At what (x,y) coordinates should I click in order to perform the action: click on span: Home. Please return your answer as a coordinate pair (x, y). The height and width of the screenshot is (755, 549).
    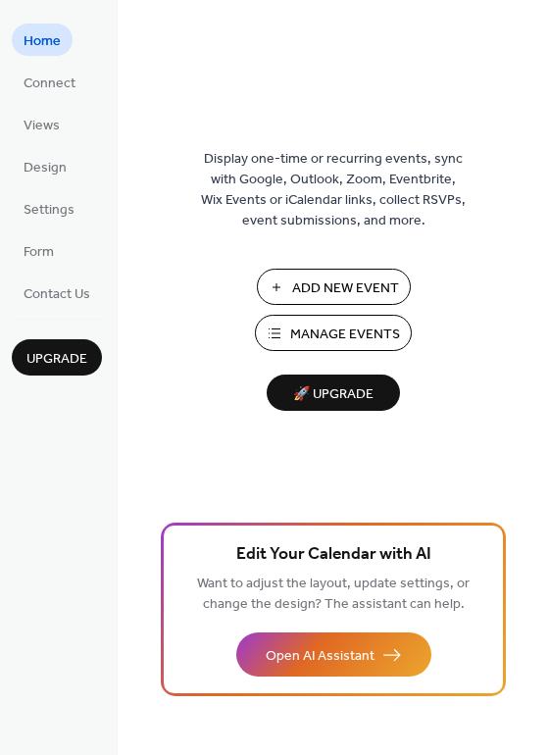
    Looking at the image, I should click on (42, 41).